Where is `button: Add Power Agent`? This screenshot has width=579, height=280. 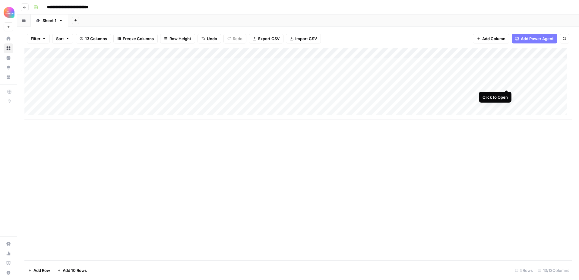 button: Add Power Agent is located at coordinates (535, 39).